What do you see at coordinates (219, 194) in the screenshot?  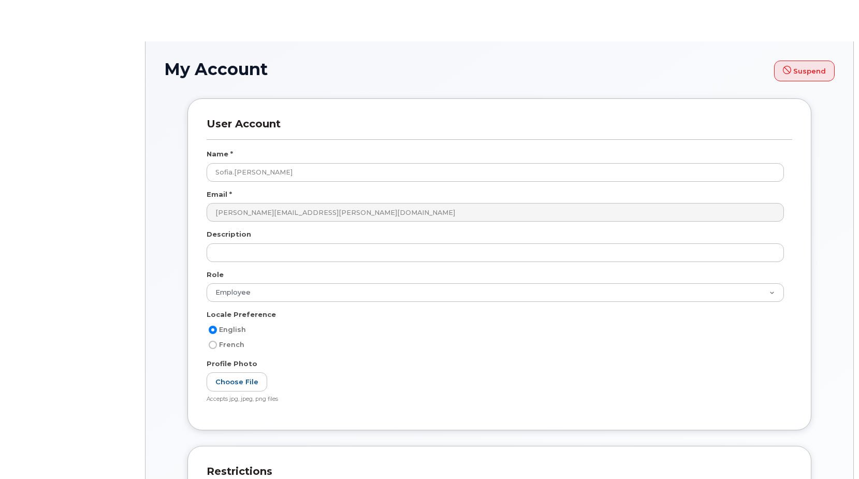 I see `label: Email *` at bounding box center [219, 194].